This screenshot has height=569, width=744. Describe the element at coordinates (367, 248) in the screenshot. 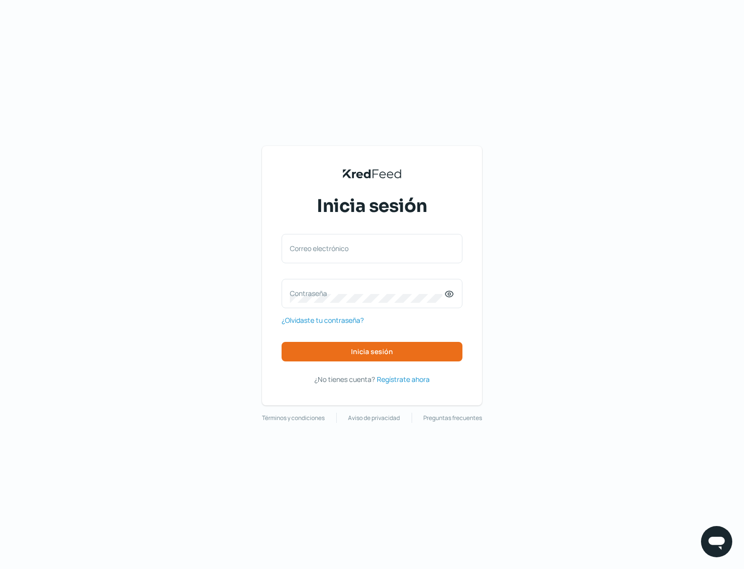

I see `label: Correo electrónico` at that location.